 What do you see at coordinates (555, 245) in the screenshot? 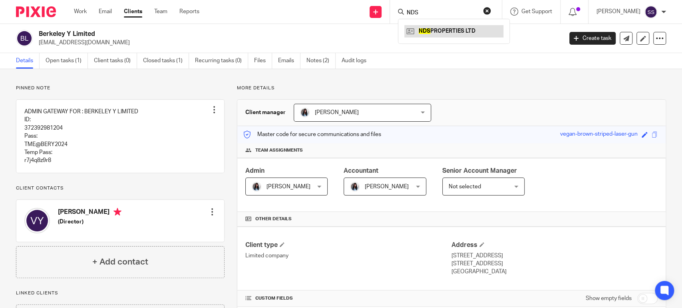
I see `h4: Address` at bounding box center [555, 245].